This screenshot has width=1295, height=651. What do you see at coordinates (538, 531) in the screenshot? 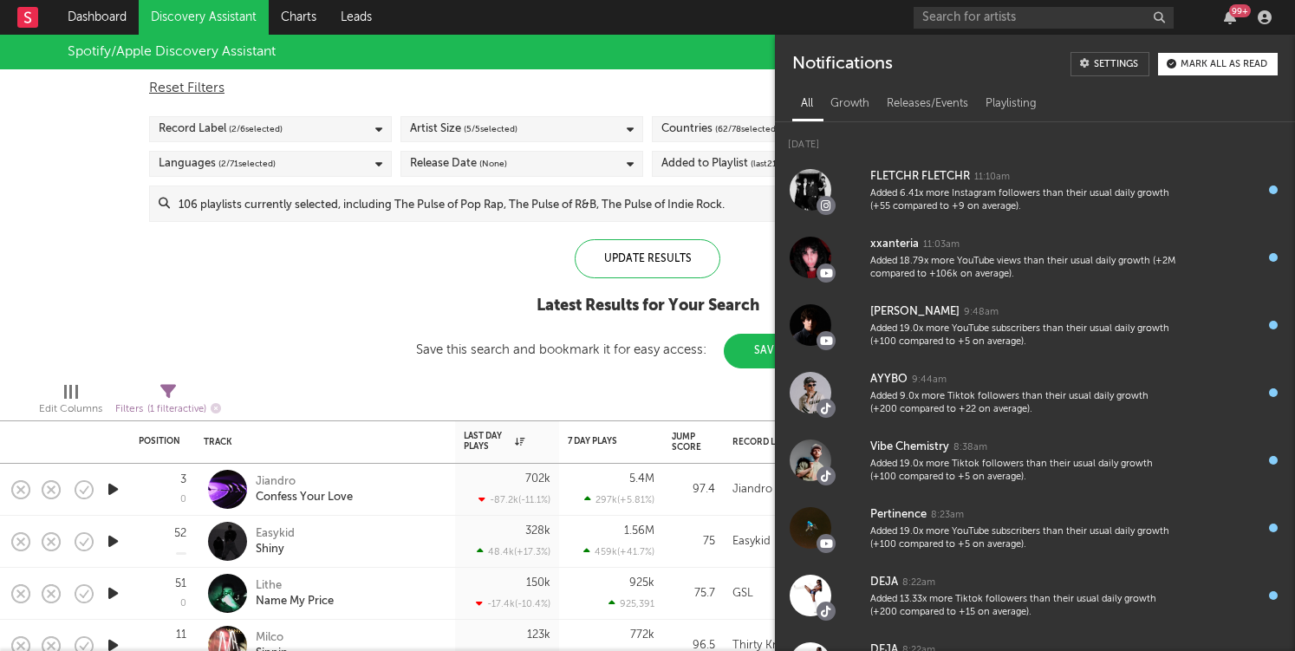
I see `div: 328k` at bounding box center [538, 531].